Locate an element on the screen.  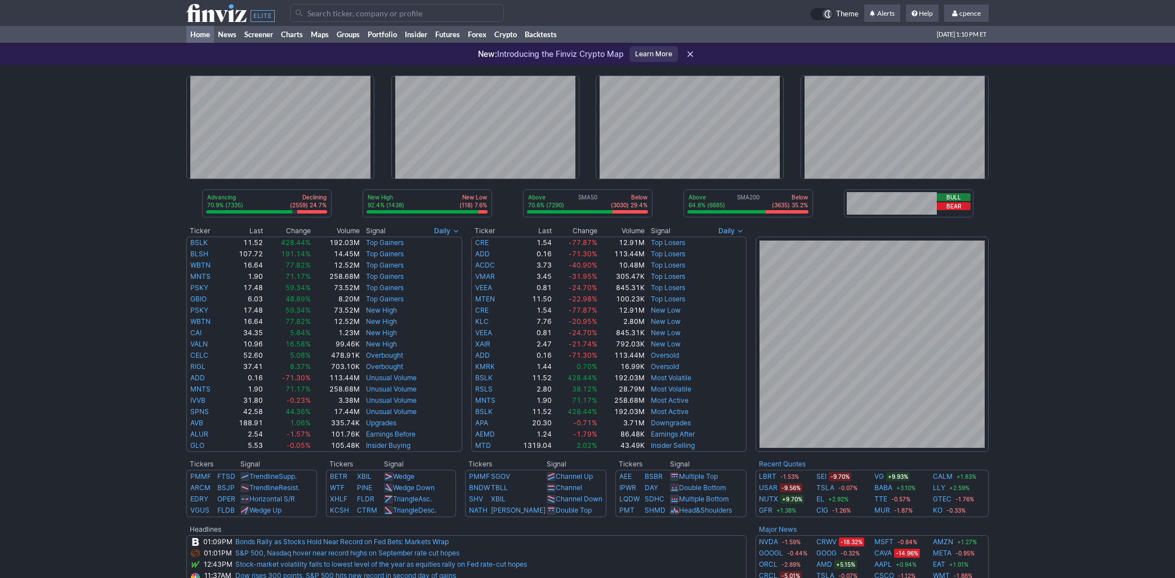
a: ACDC is located at coordinates (485, 265).